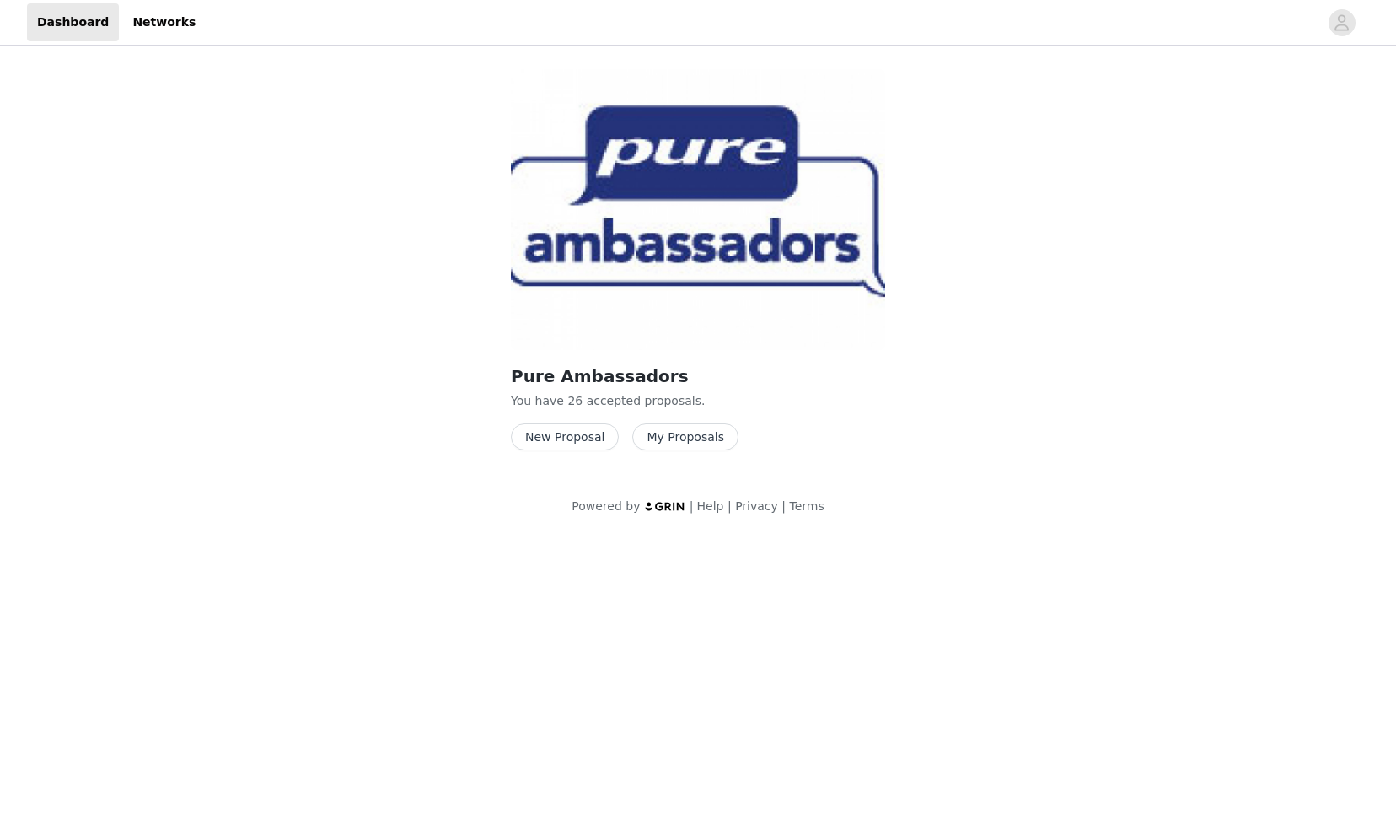 The image size is (1396, 830). I want to click on span: s, so click(698, 400).